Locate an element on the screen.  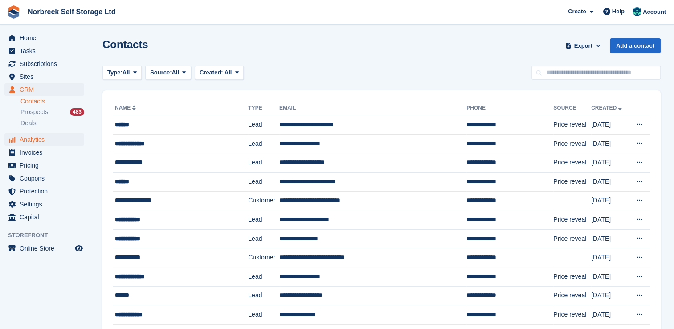
span: Account is located at coordinates (654, 12).